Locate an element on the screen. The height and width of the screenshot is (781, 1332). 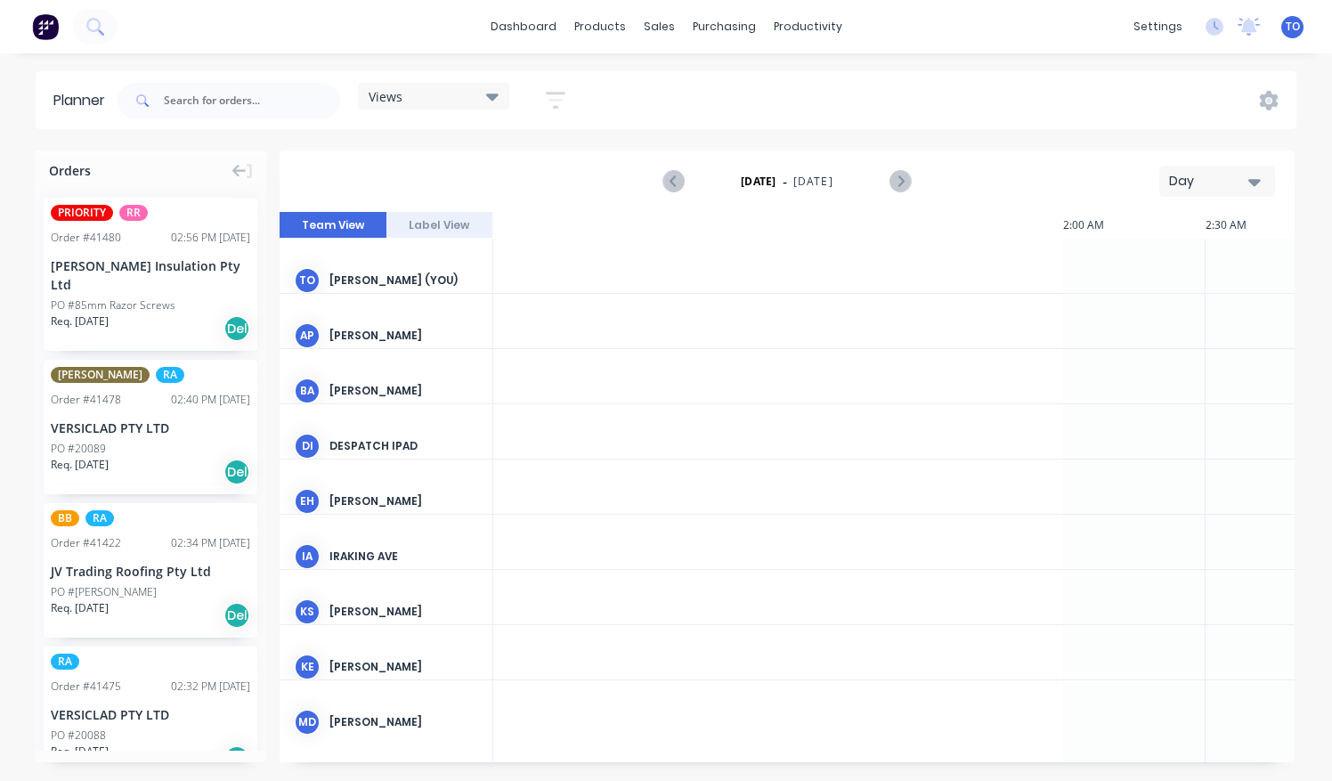
img: Factory is located at coordinates (45, 27).